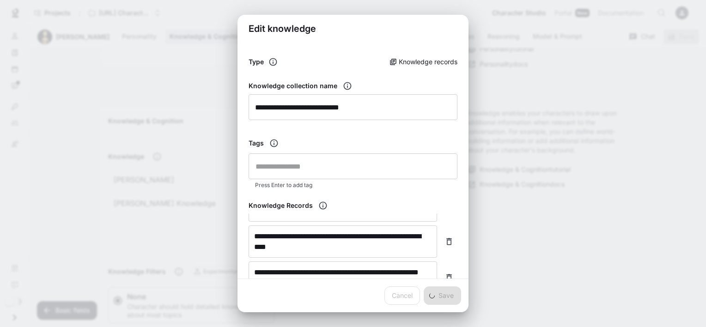 The width and height of the screenshot is (706, 327). I want to click on p: Knowledge records, so click(428, 62).